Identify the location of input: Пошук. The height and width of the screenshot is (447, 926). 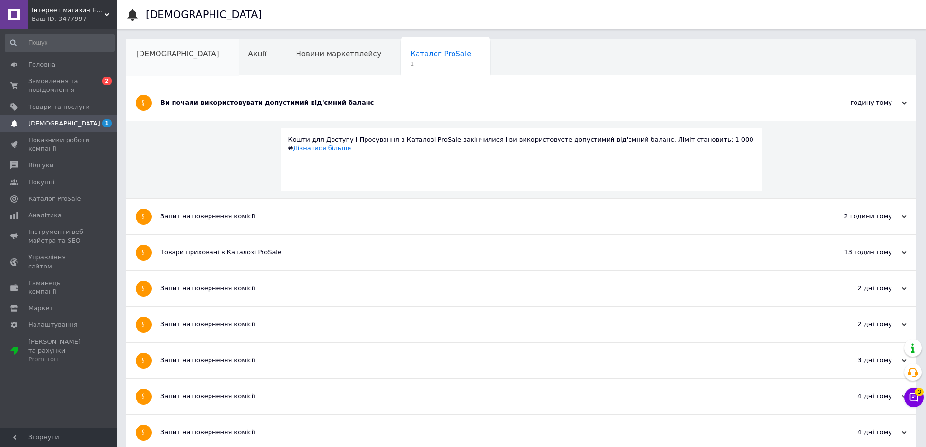
(60, 43).